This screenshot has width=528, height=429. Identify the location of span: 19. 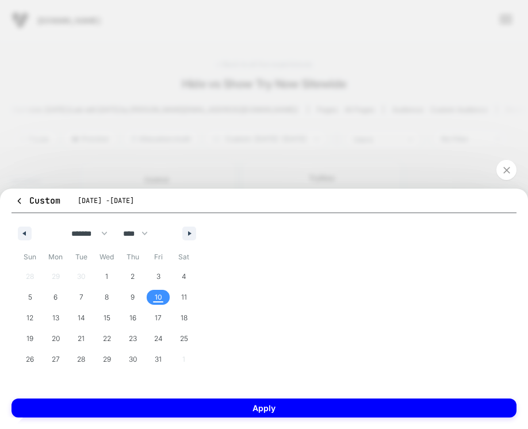
(30, 339).